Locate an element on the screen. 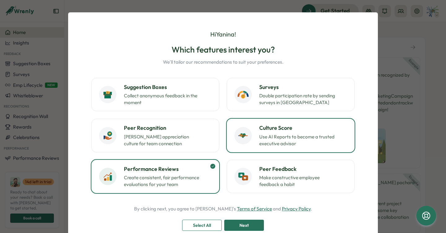  a: Terms of Service is located at coordinates (254, 209).